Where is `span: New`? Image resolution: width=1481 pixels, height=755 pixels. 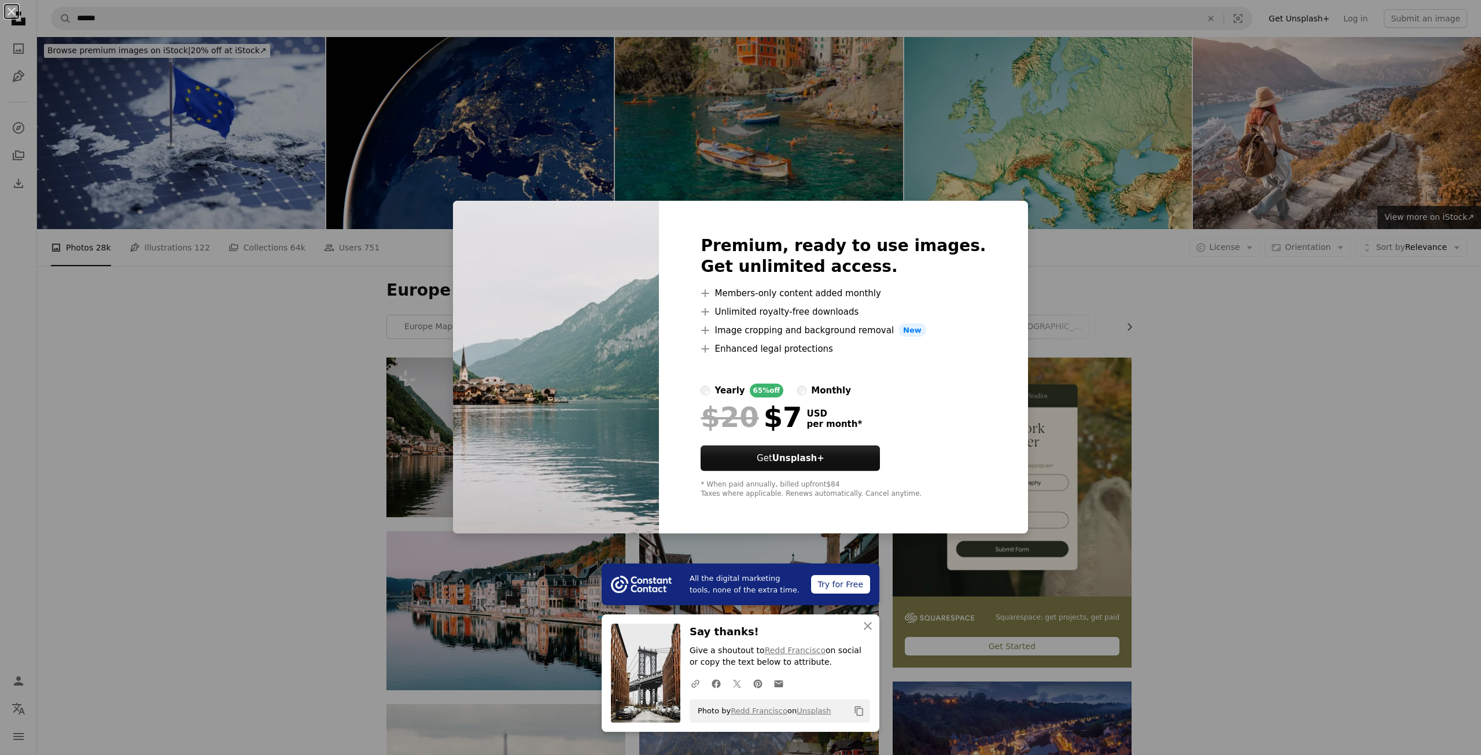 span: New is located at coordinates (912, 330).